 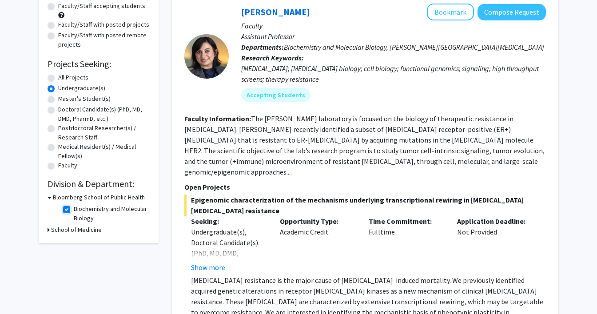 What do you see at coordinates (318, 221) in the screenshot?
I see `p: Opportunity Type:` at bounding box center [318, 221].